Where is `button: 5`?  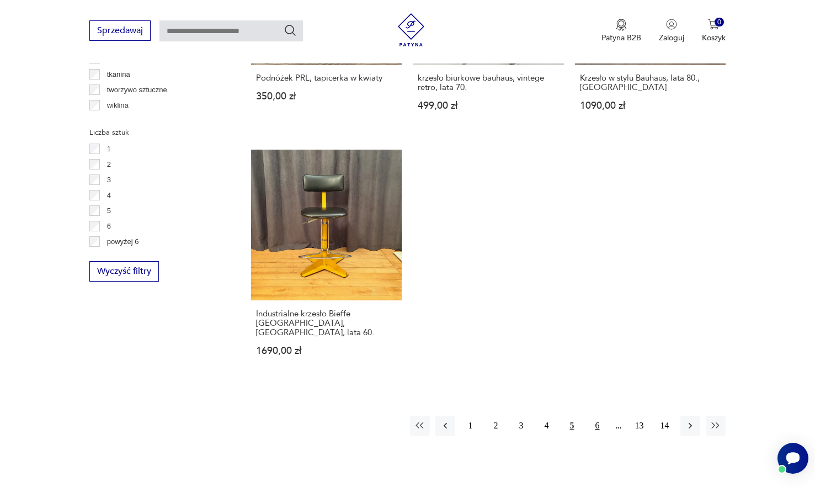
button: 5 is located at coordinates (572, 425).